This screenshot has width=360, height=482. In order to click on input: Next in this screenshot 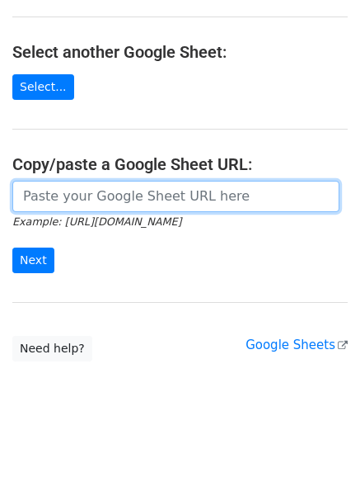, I will do `click(33, 260)`.